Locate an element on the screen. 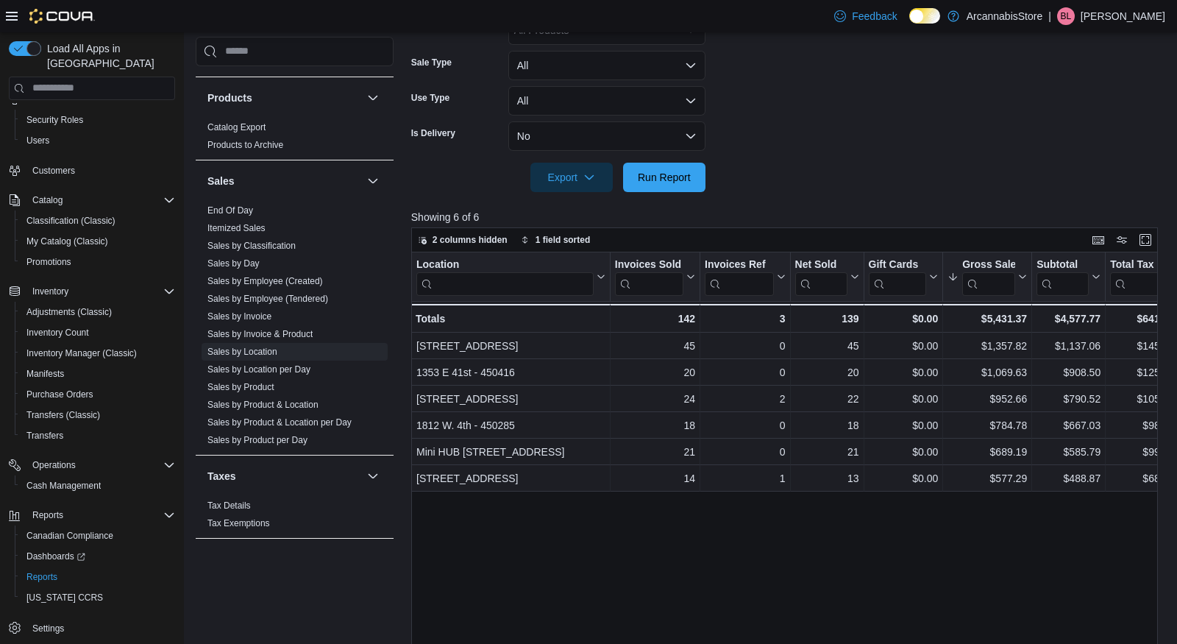  span: Itemized Sales is located at coordinates (236, 228).